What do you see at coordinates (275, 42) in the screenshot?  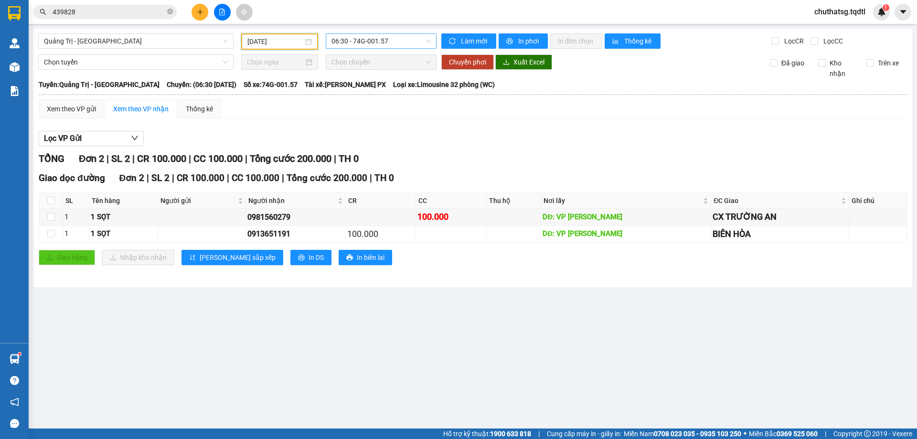 I see `input: 12/09/2025` at bounding box center [275, 42].